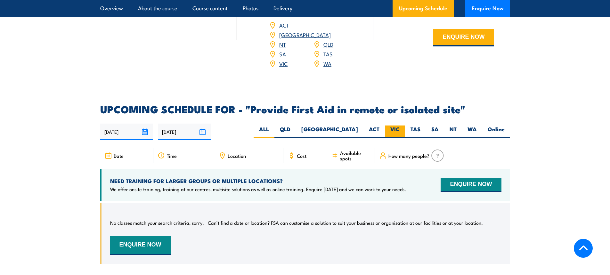 The width and height of the screenshot is (610, 275). Describe the element at coordinates (496, 132) in the screenshot. I see `label: Online` at that location.